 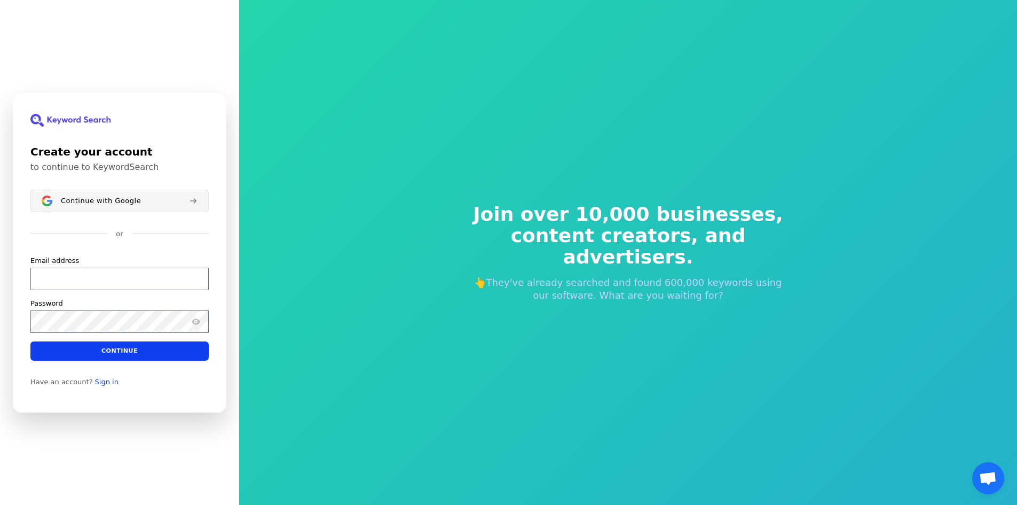 What do you see at coordinates (46, 303) in the screenshot?
I see `label: Password` at bounding box center [46, 303].